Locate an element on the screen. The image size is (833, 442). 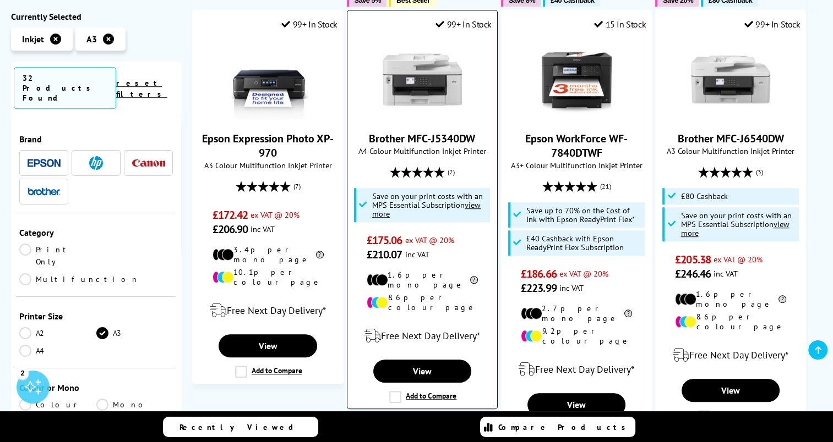
a: Canon is located at coordinates (149, 163).